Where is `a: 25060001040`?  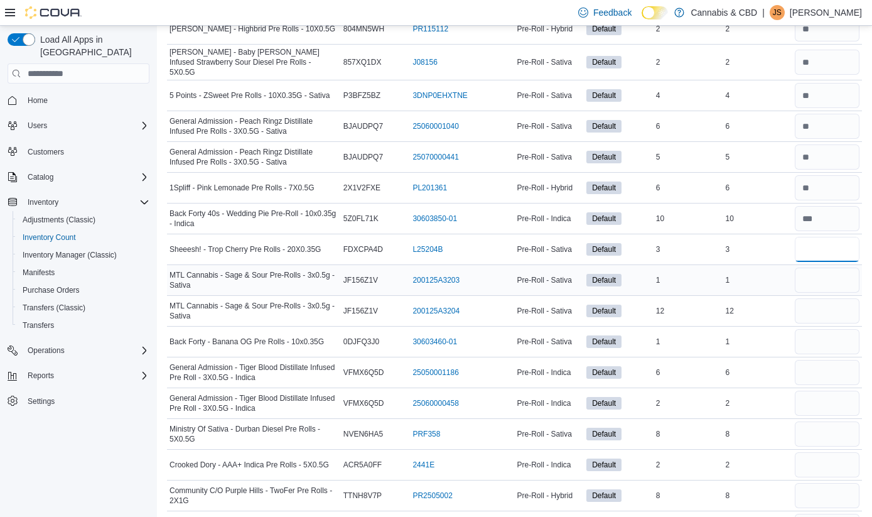
a: 25060001040 is located at coordinates (435, 126).